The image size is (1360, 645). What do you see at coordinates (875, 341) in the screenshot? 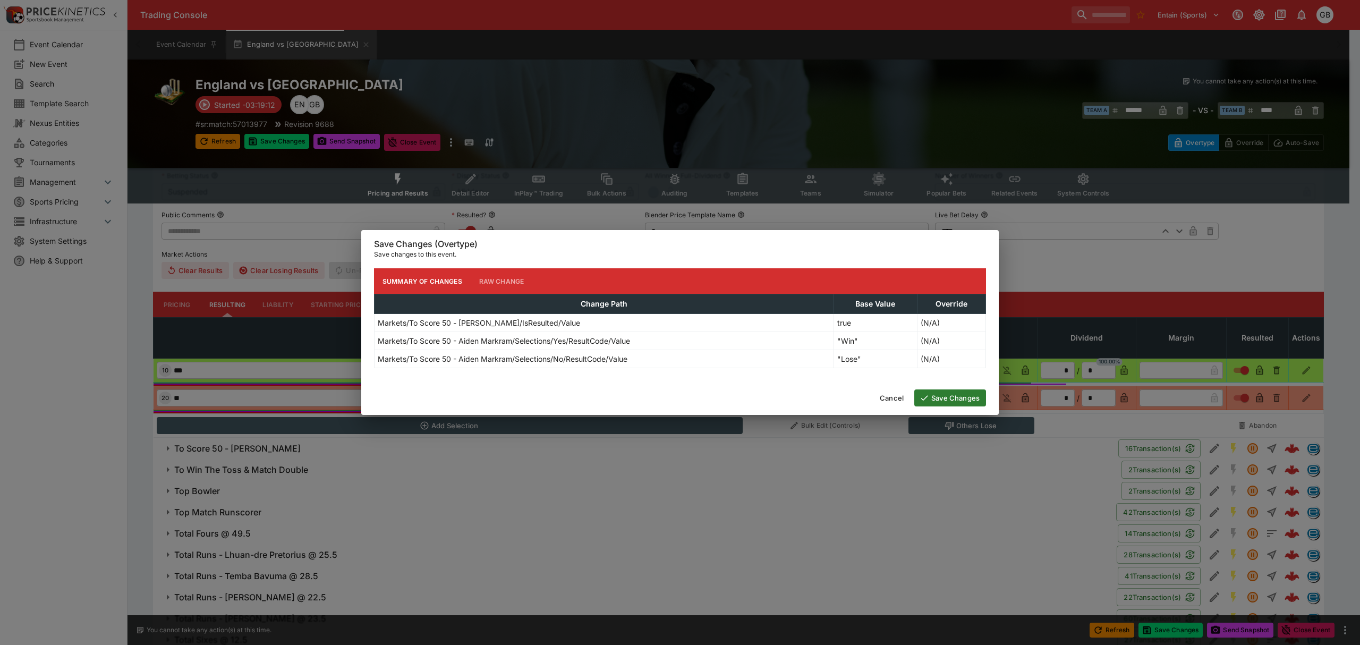
I see `td: "Win"` at bounding box center [875, 341].